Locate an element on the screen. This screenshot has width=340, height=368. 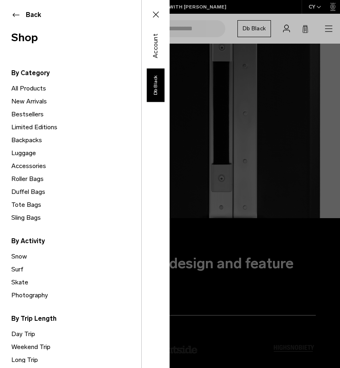
span: By Trip Length is located at coordinates (76, 319).